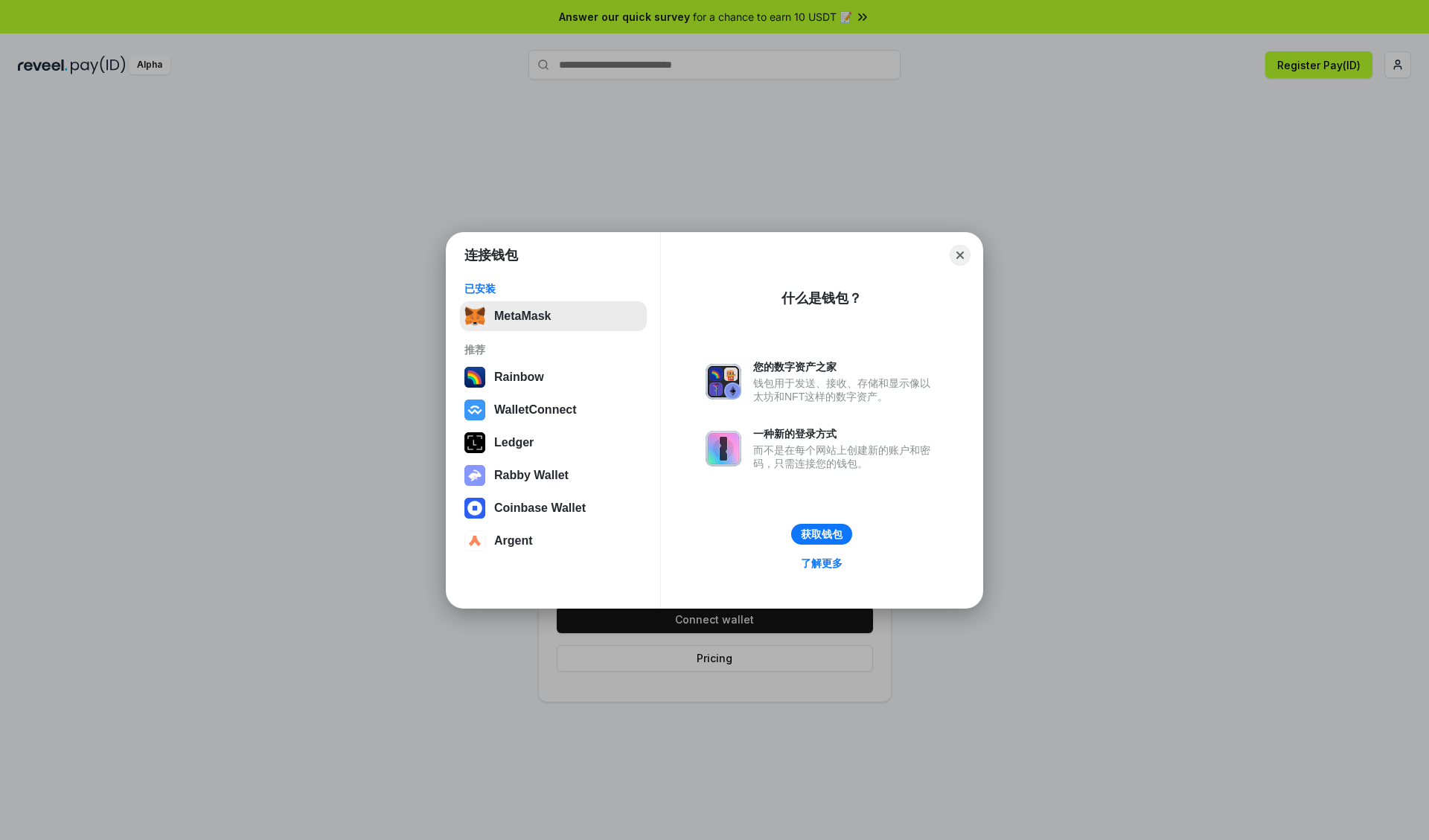  What do you see at coordinates (539, 508) in the screenshot?
I see `div: Coinbase Wallet` at bounding box center [539, 508].